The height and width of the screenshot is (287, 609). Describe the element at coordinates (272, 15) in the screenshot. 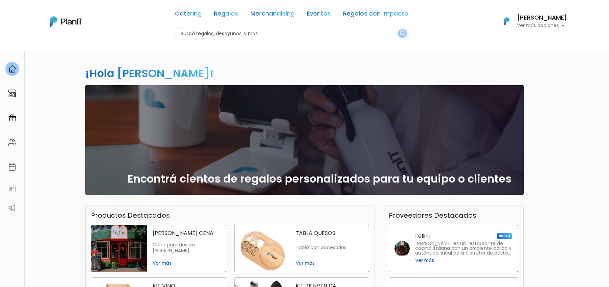

I see `a: Merchandising` at that location.